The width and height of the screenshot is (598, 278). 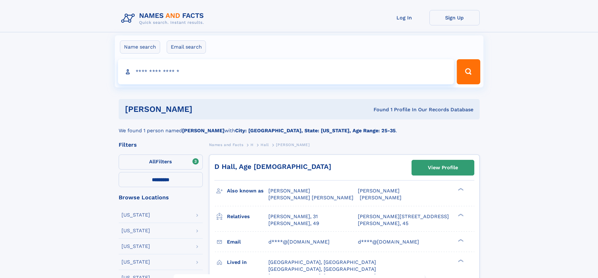 What do you see at coordinates (226, 145) in the screenshot?
I see `a: Names and Facts` at bounding box center [226, 145].